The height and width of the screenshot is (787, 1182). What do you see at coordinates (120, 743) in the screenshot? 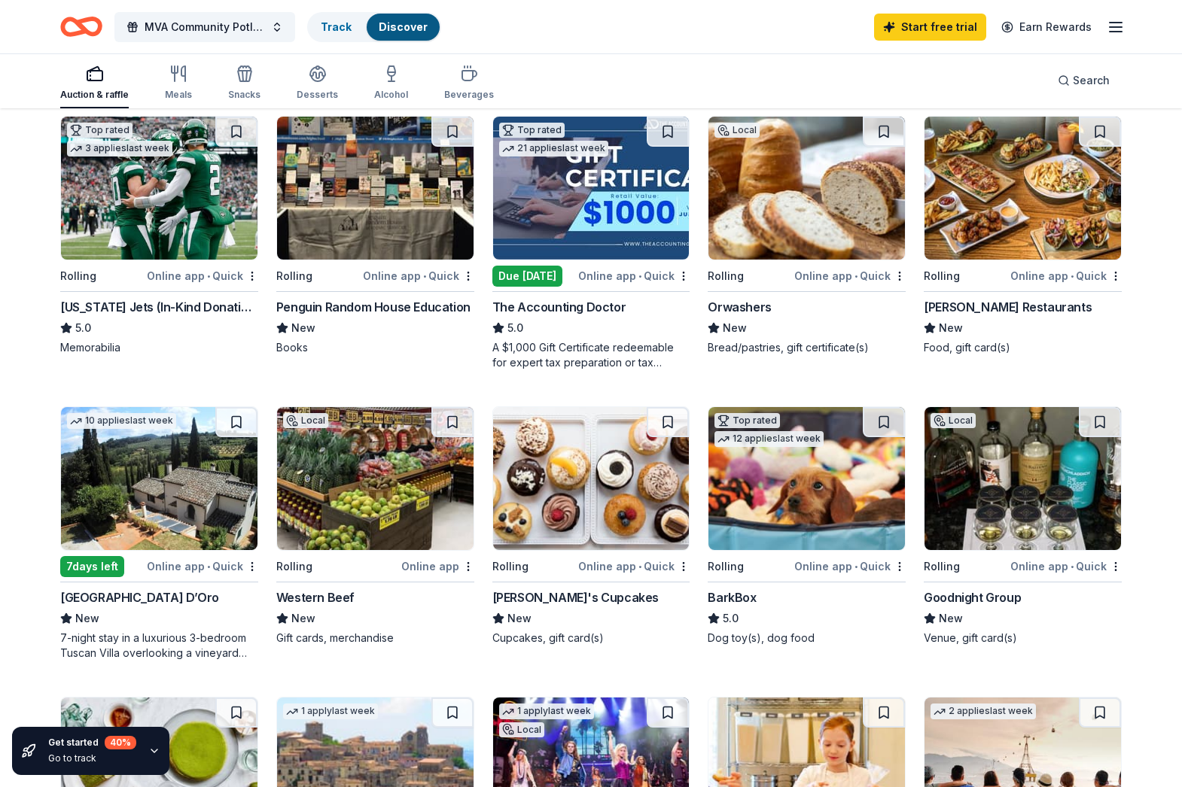
I see `div: 40 %` at bounding box center [120, 743].